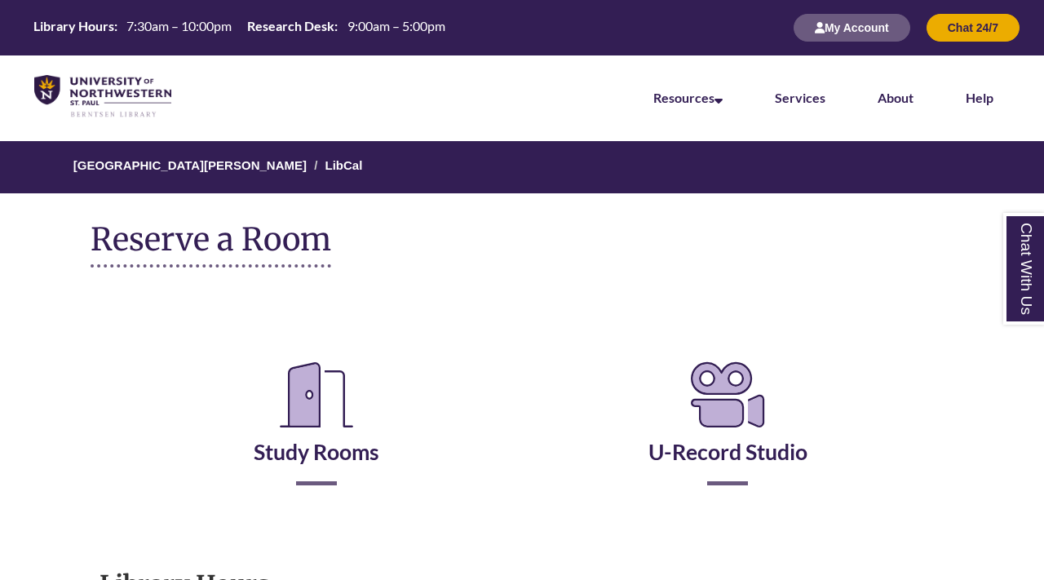 The height and width of the screenshot is (580, 1044). I want to click on a: Services, so click(800, 97).